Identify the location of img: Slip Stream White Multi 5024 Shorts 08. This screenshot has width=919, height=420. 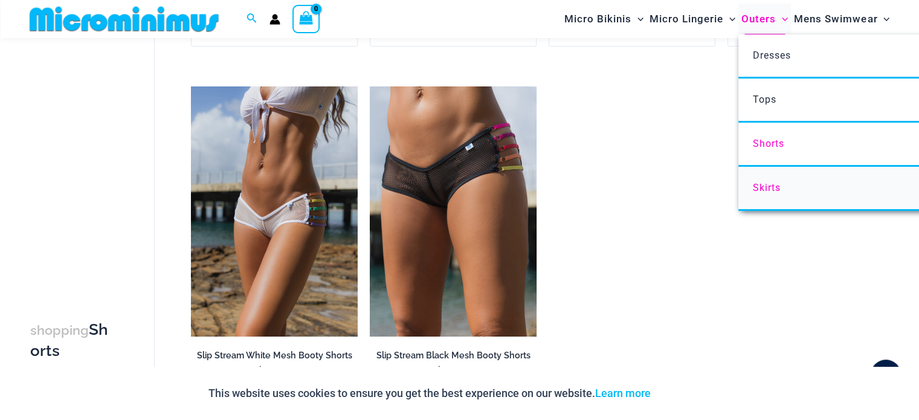
(274, 211).